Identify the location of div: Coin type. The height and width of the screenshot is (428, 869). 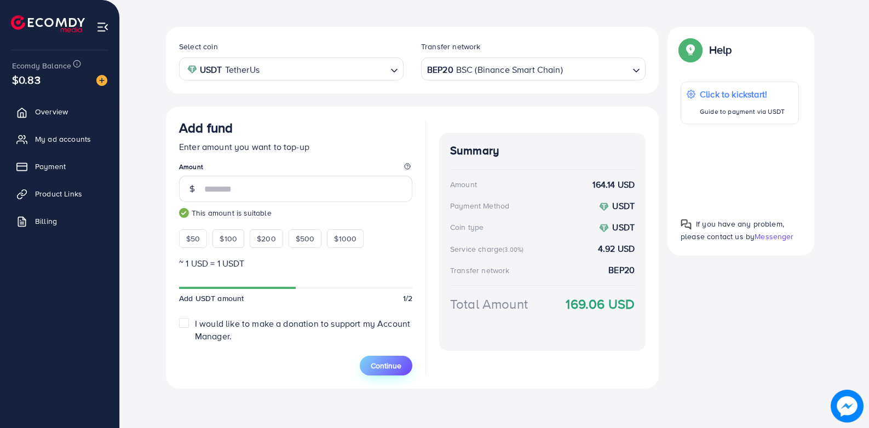
(467, 227).